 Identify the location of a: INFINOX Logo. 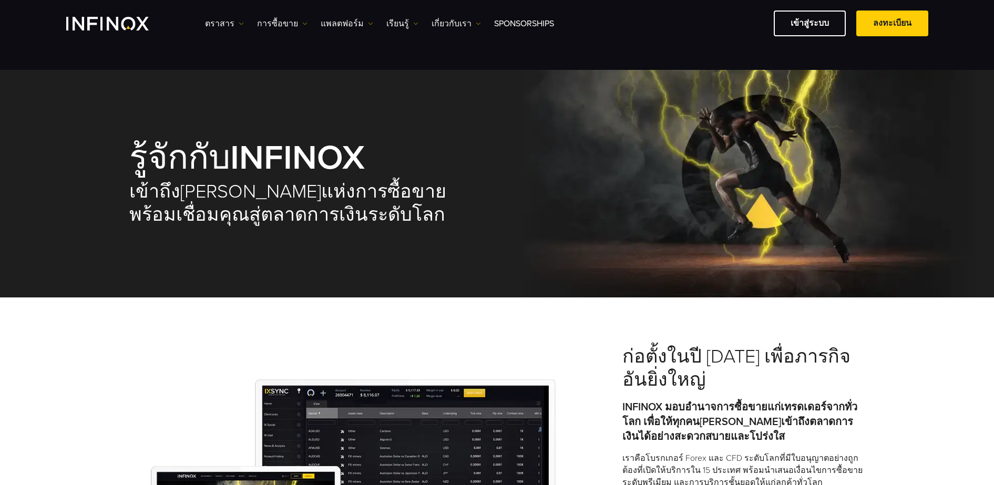
(120, 24).